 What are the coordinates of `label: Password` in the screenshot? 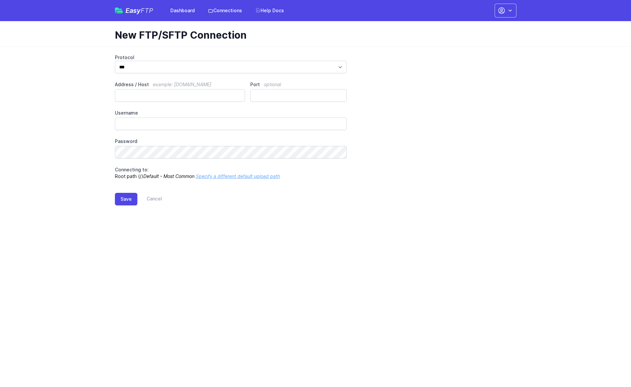 It's located at (231, 141).